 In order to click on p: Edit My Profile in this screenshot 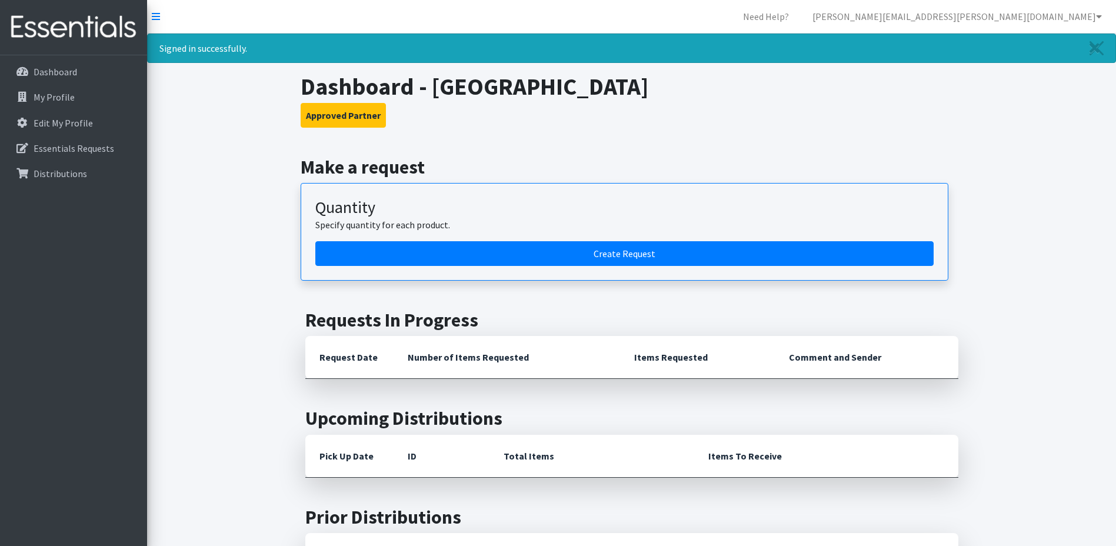, I will do `click(63, 123)`.